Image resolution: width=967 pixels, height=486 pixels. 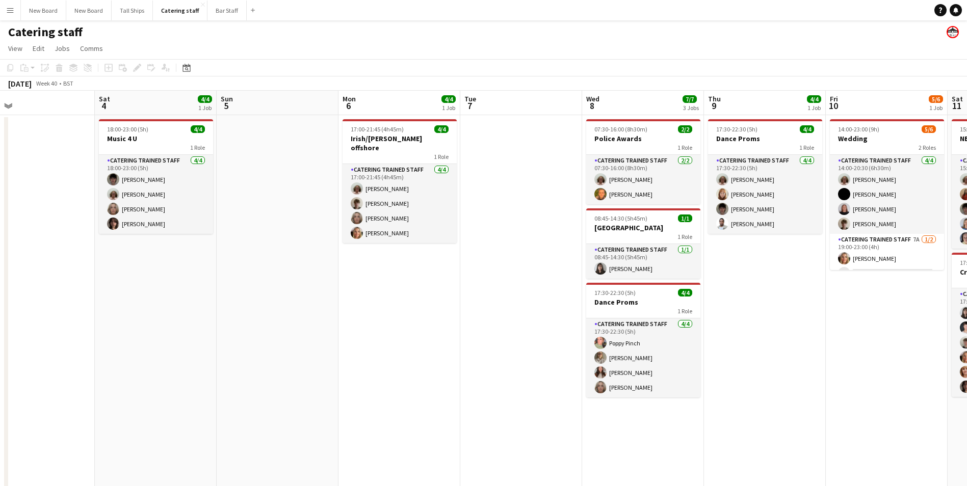 I want to click on span: Comms, so click(x=91, y=48).